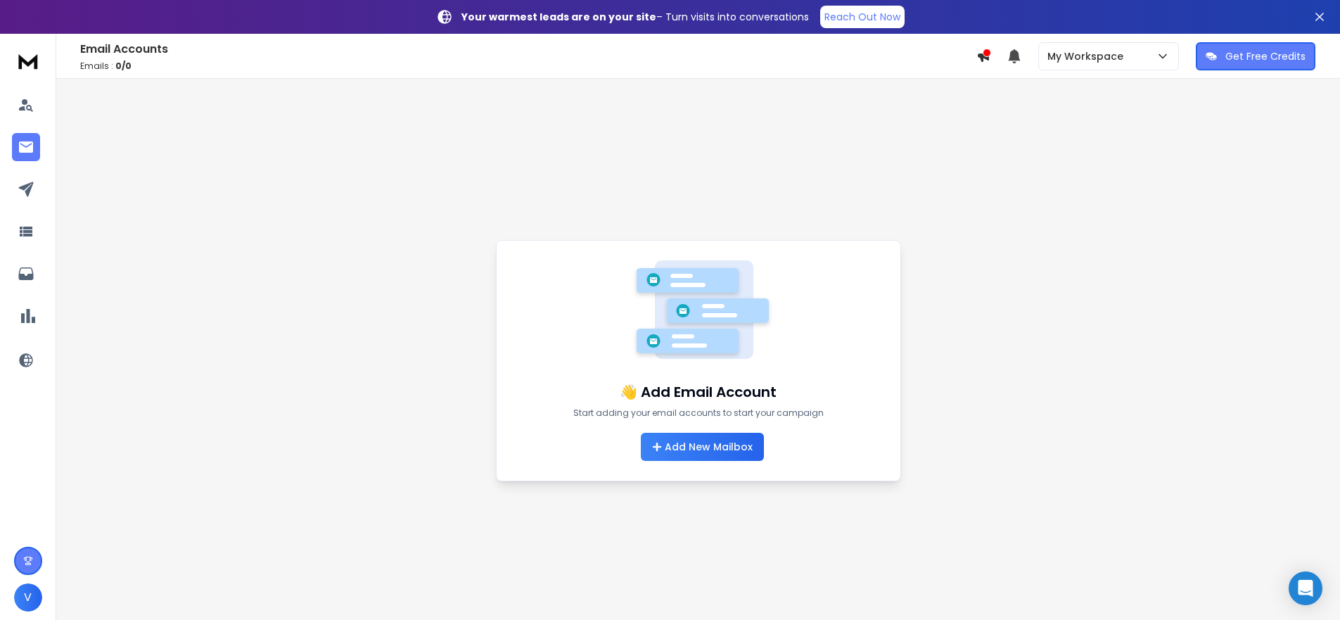 Image resolution: width=1340 pixels, height=620 pixels. I want to click on p: Reach Out Now, so click(862, 17).